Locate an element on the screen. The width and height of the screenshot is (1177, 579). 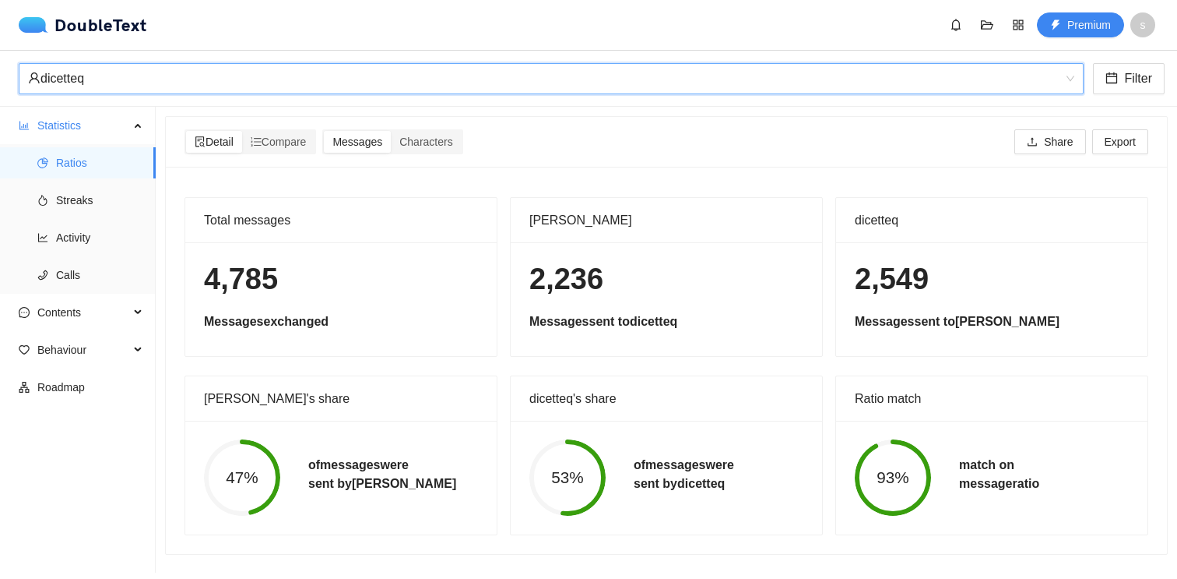
span: fire is located at coordinates (43, 200).